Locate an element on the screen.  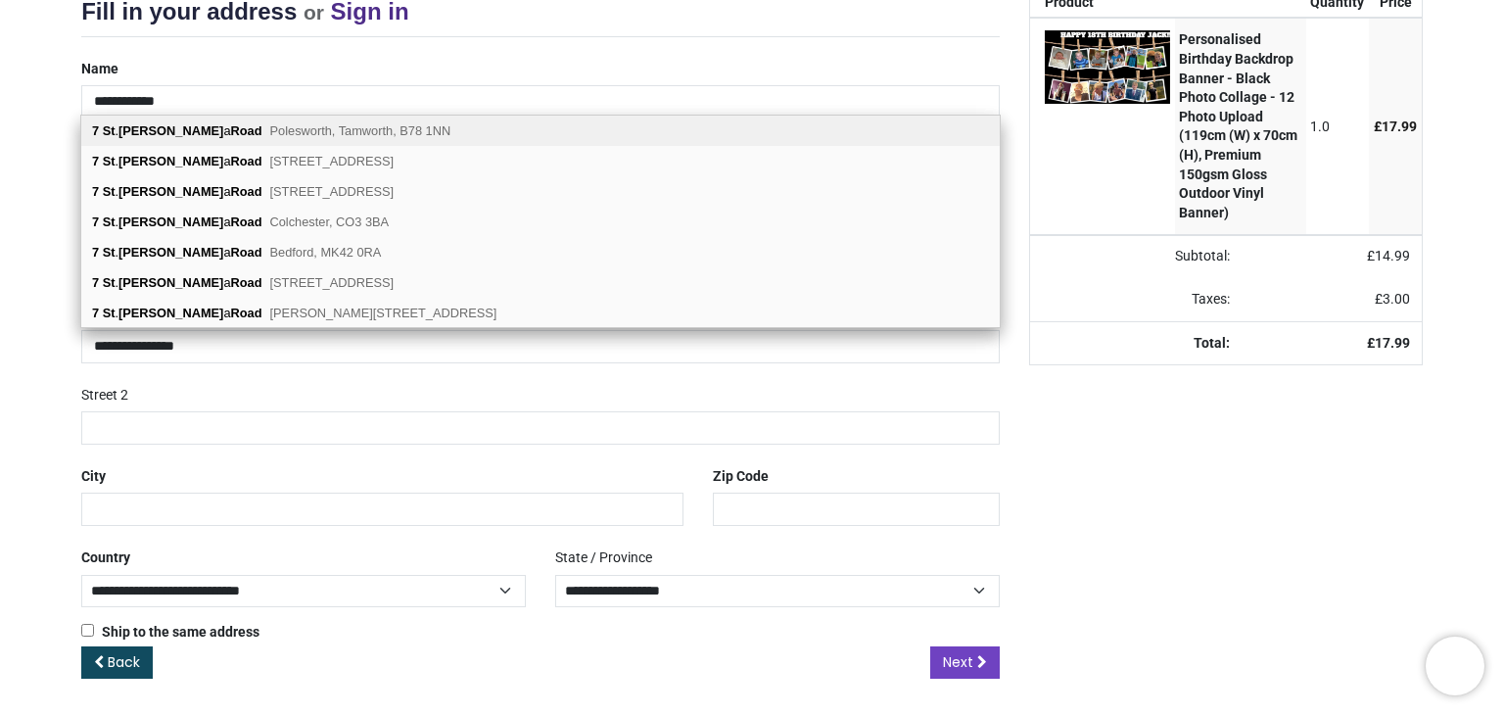
label: Zip Code is located at coordinates (740, 477).